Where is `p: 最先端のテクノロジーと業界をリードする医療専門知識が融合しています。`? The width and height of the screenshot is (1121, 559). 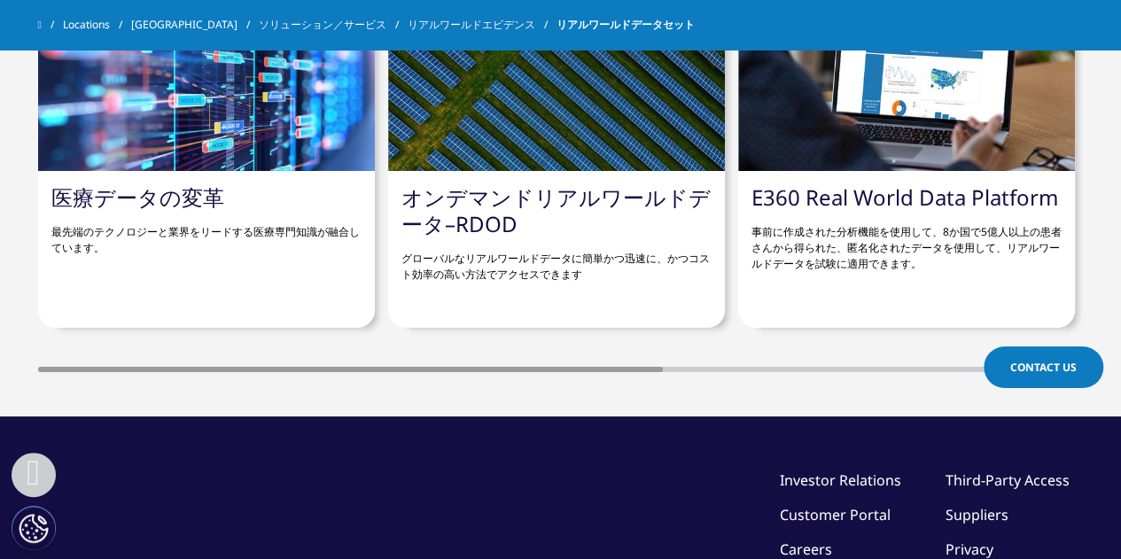
p: 最先端のテクノロジーと業界をリードする医療専門知識が融合しています。 is located at coordinates (207, 233).